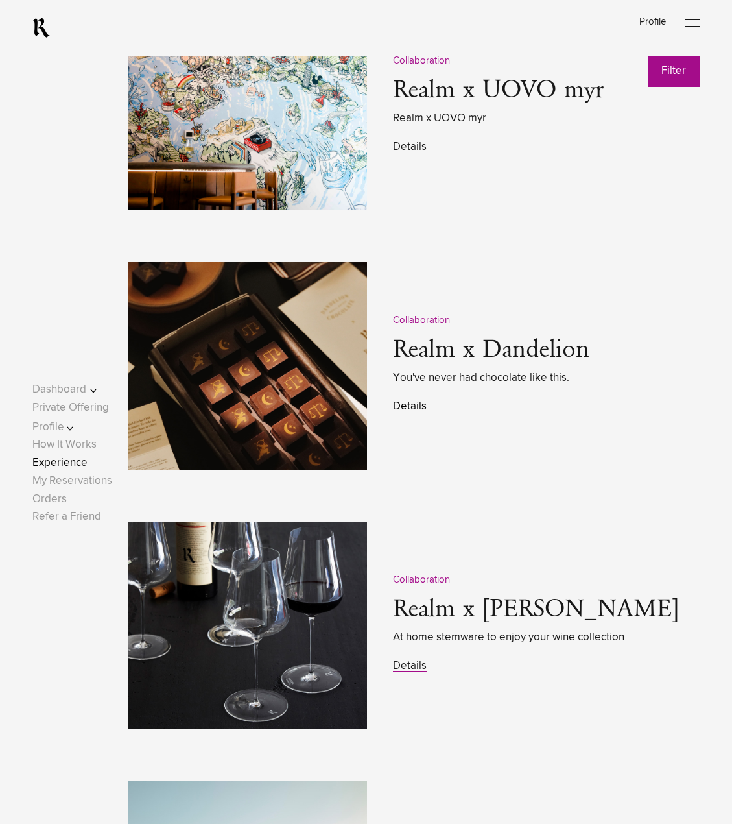 The height and width of the screenshot is (824, 732). Describe the element at coordinates (548, 118) in the screenshot. I see `span: Realm x UOVO myr` at that location.